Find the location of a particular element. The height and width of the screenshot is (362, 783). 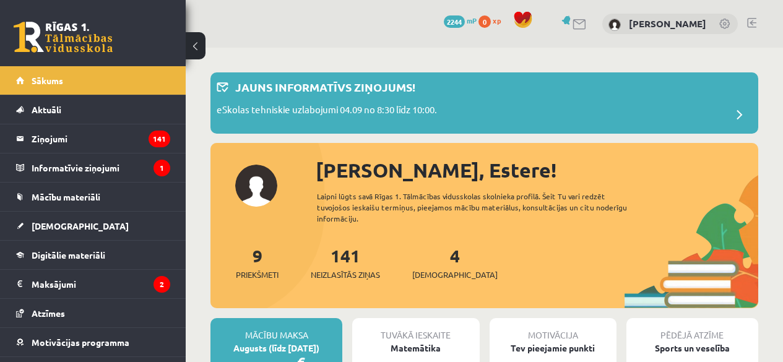

span: Priekšmeti is located at coordinates (257, 275).